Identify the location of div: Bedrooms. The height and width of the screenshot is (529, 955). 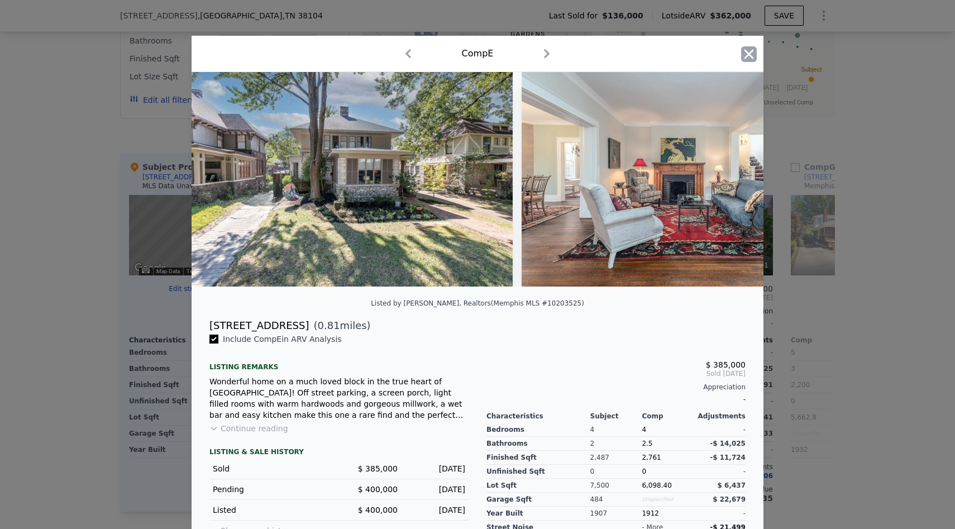
(538, 429).